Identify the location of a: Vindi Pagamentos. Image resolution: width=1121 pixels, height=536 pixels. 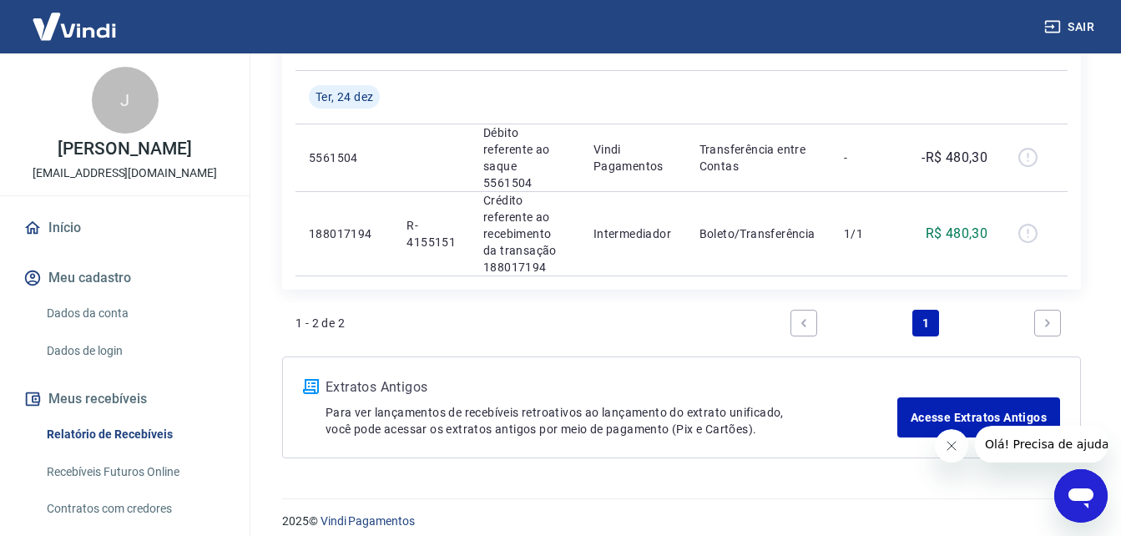
(367, 521).